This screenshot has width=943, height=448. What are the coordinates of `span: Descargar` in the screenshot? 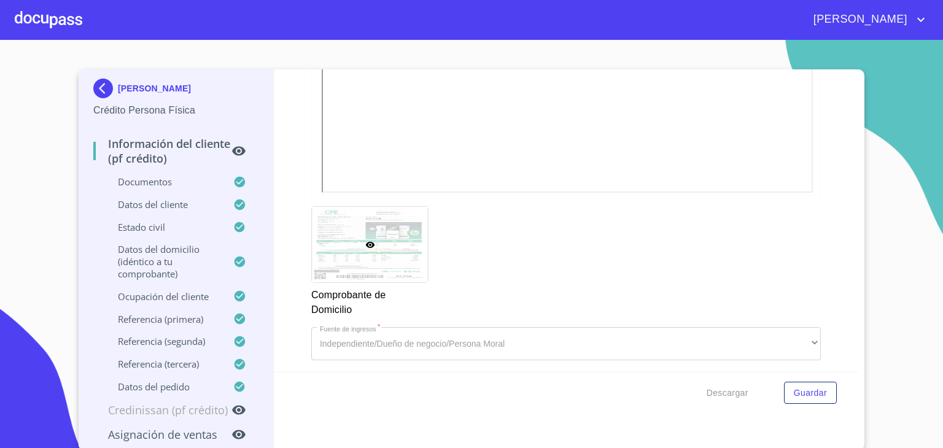 It's located at (728, 393).